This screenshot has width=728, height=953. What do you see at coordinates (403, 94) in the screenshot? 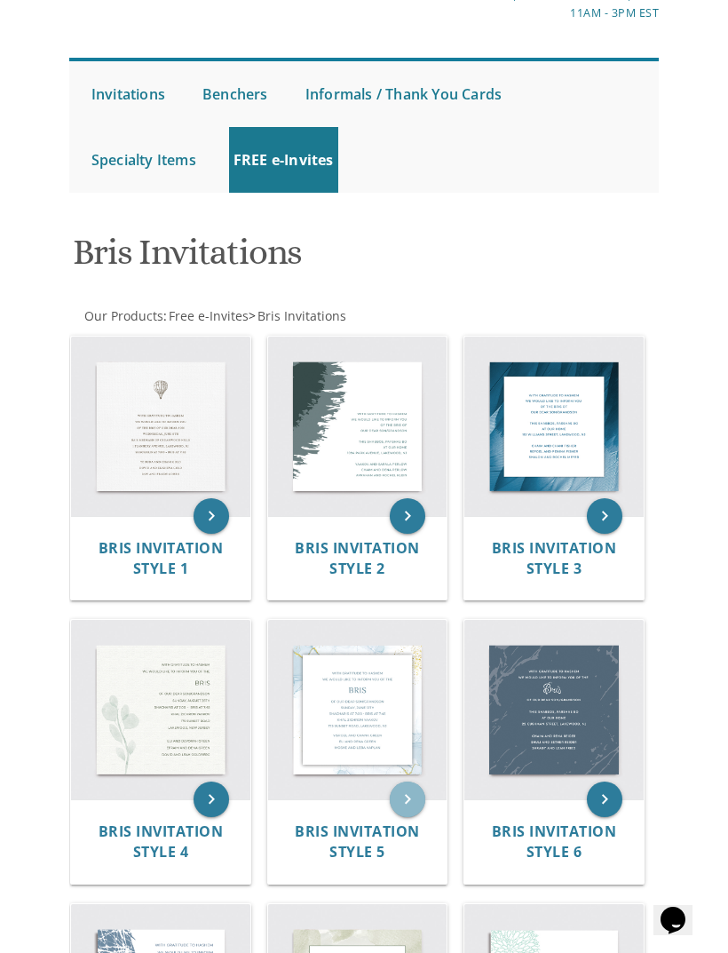
I see `a: Informals / Thank You Cards` at bounding box center [403, 94].